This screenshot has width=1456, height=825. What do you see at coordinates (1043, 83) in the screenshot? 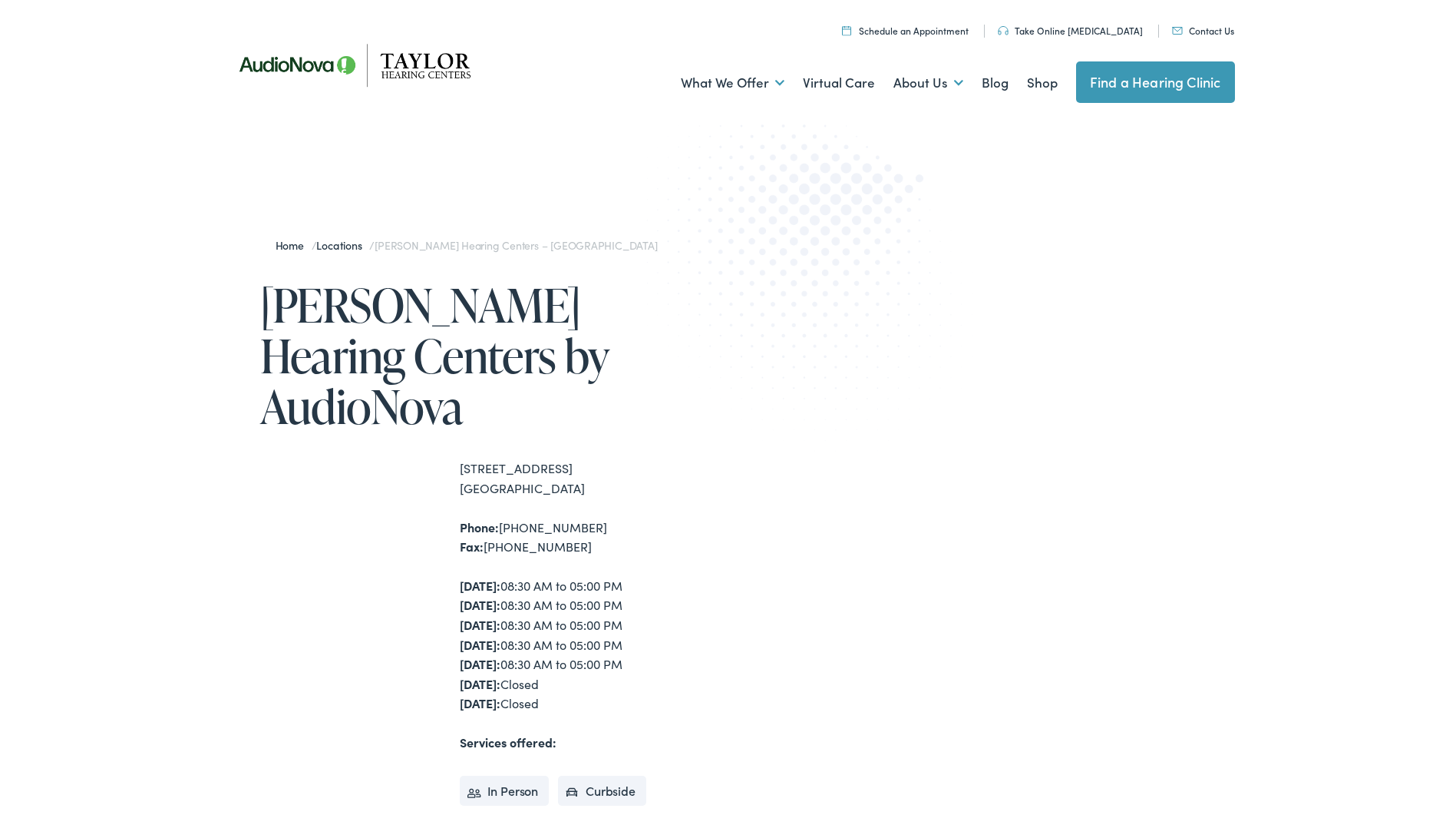
I see `a: Shop` at bounding box center [1043, 83].